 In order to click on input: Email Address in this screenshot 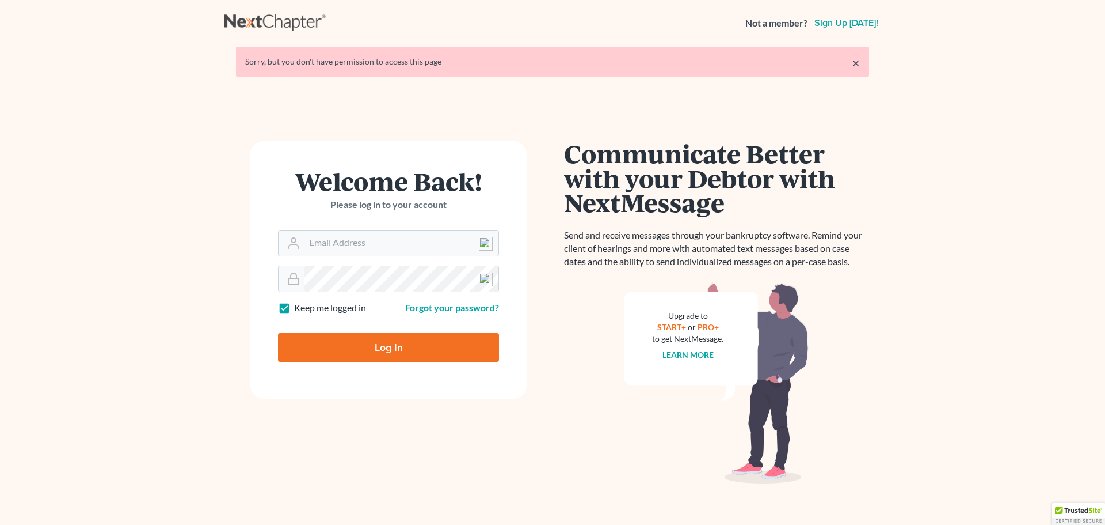, I will do `click(401, 243)`.